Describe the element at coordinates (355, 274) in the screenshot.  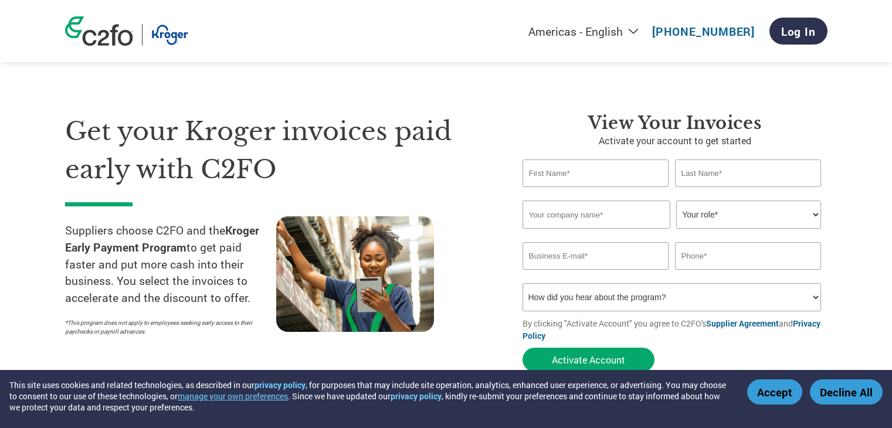
I see `img: supply chain worker` at that location.